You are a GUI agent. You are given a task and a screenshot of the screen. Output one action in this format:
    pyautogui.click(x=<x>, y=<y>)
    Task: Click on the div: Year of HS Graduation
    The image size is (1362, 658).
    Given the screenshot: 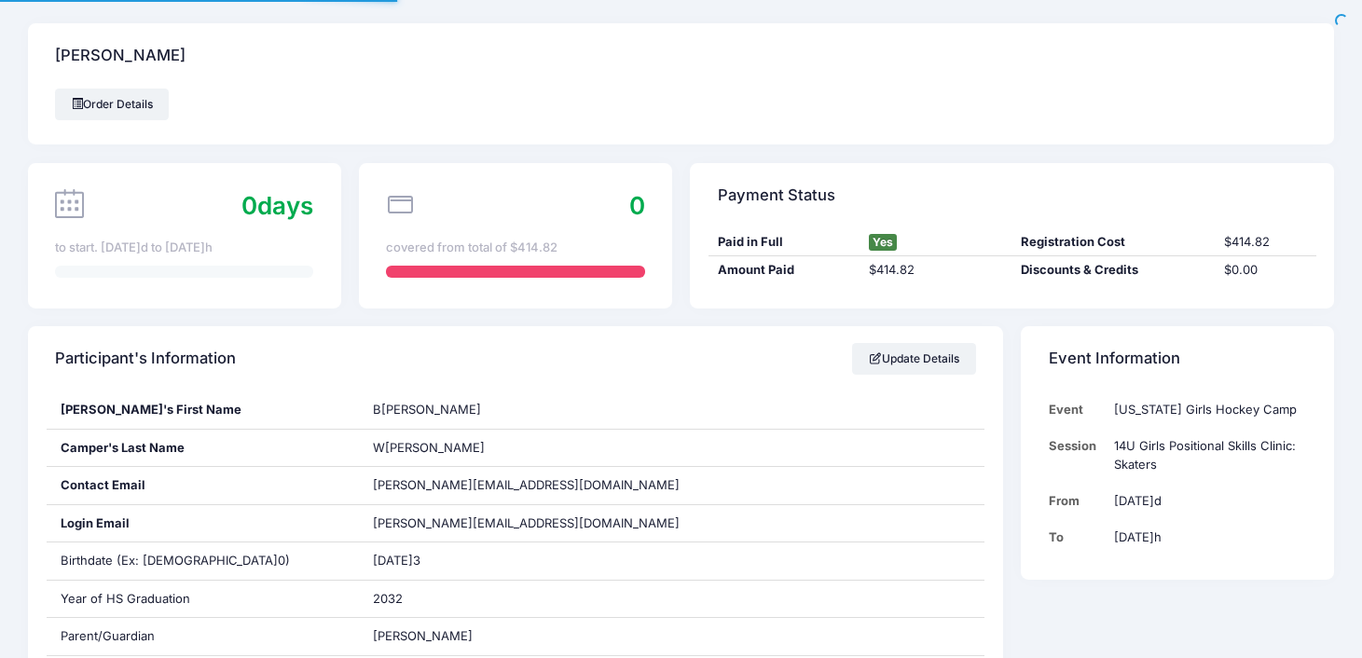 What is the action you would take?
    pyautogui.click(x=203, y=599)
    